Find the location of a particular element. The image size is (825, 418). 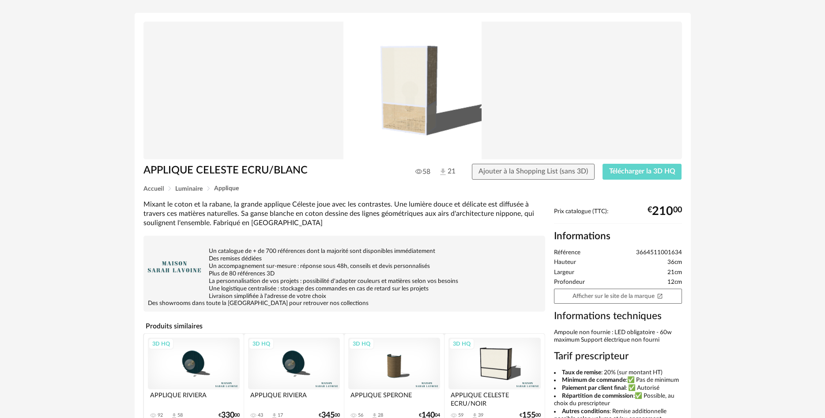

li: : 20% (sur montant HT) is located at coordinates (618, 373).